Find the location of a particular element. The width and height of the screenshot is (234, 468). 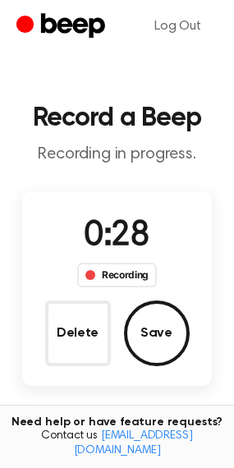

div: Recording is located at coordinates (117, 275).